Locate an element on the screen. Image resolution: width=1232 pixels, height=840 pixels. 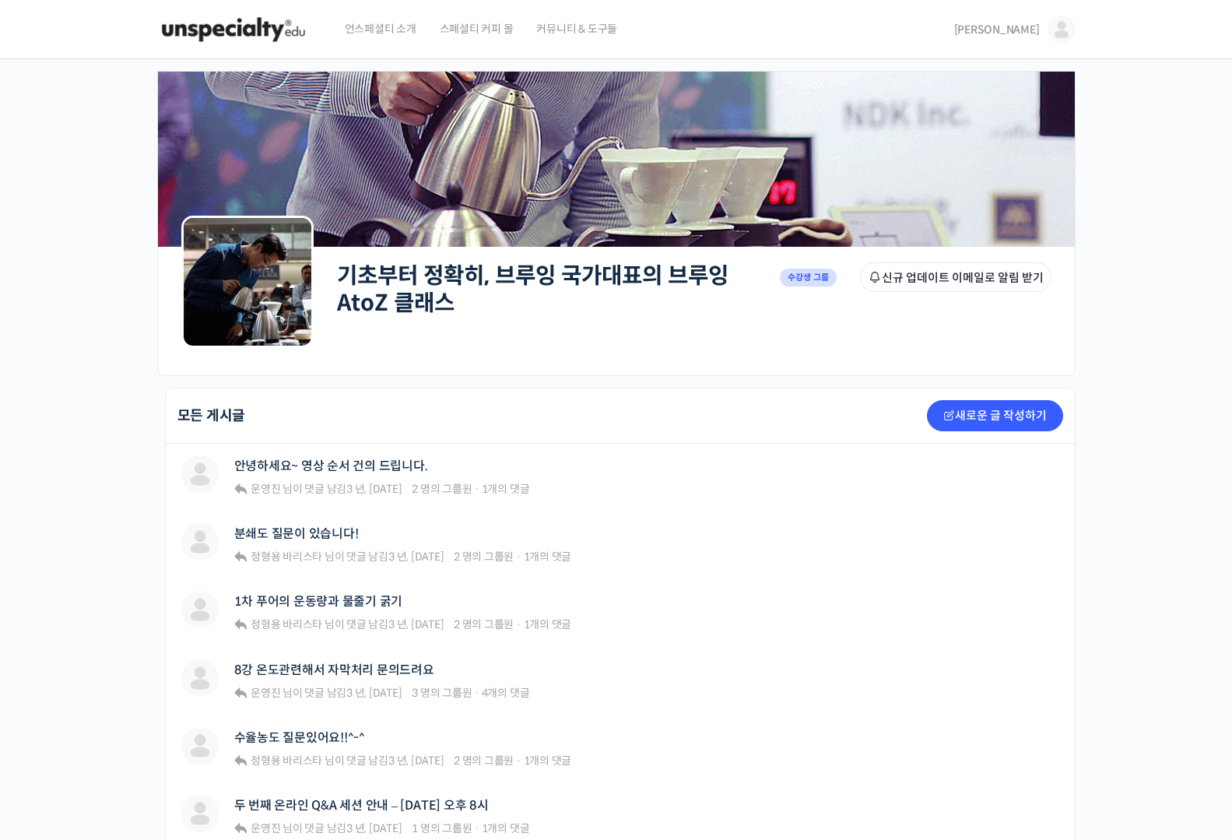
span: 수강생 그룹 is located at coordinates (809, 277).